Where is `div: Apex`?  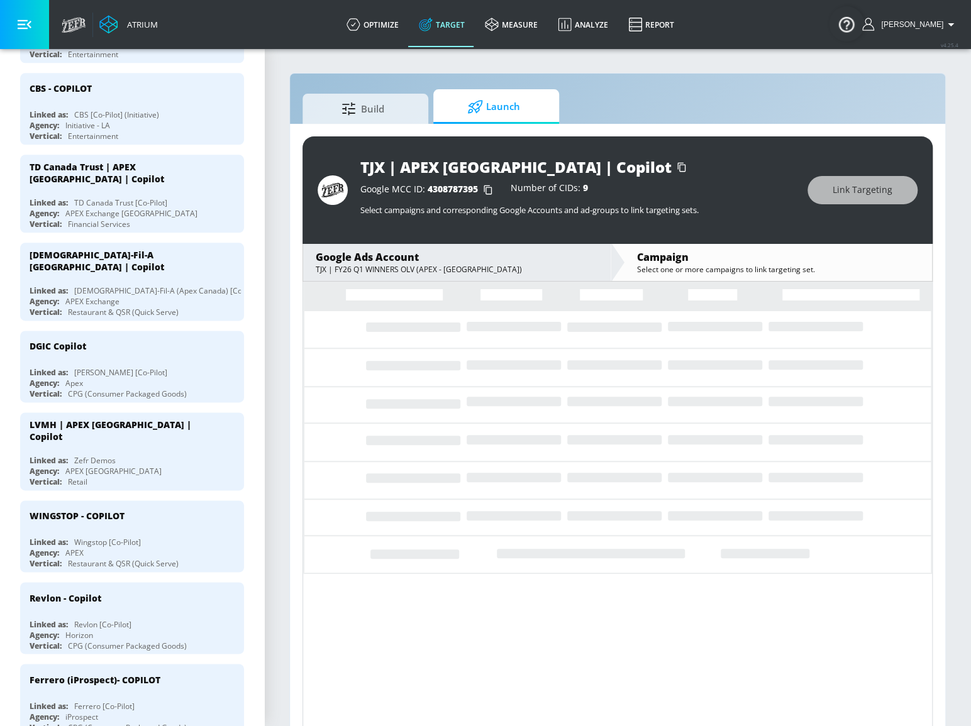
div: Apex is located at coordinates (74, 383).